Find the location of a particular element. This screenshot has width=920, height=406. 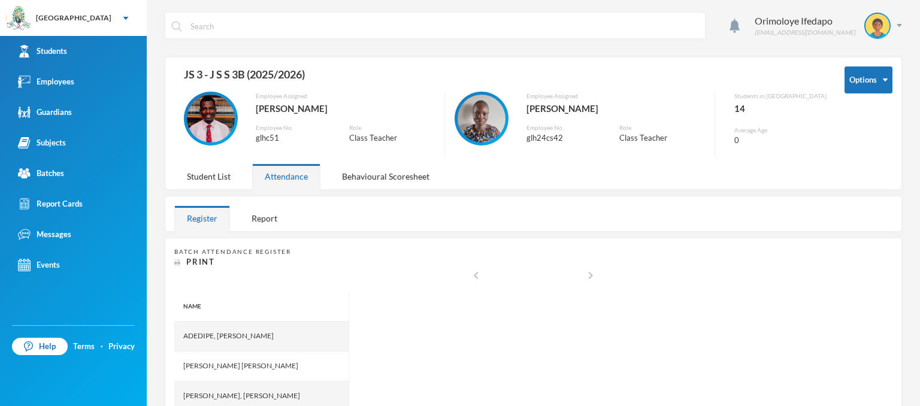

div: Orimoloye Ifedapo is located at coordinates (805, 21).